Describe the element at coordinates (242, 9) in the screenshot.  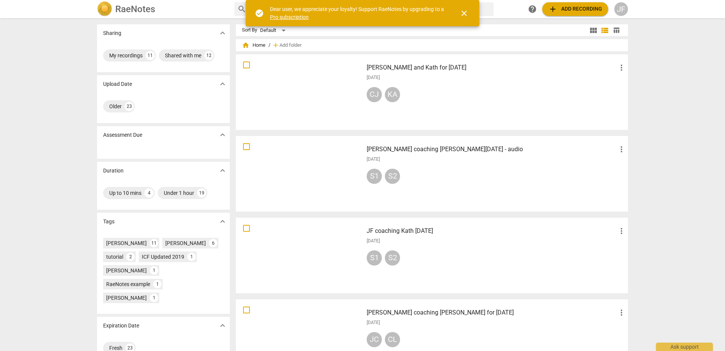
I see `span: search` at that location.